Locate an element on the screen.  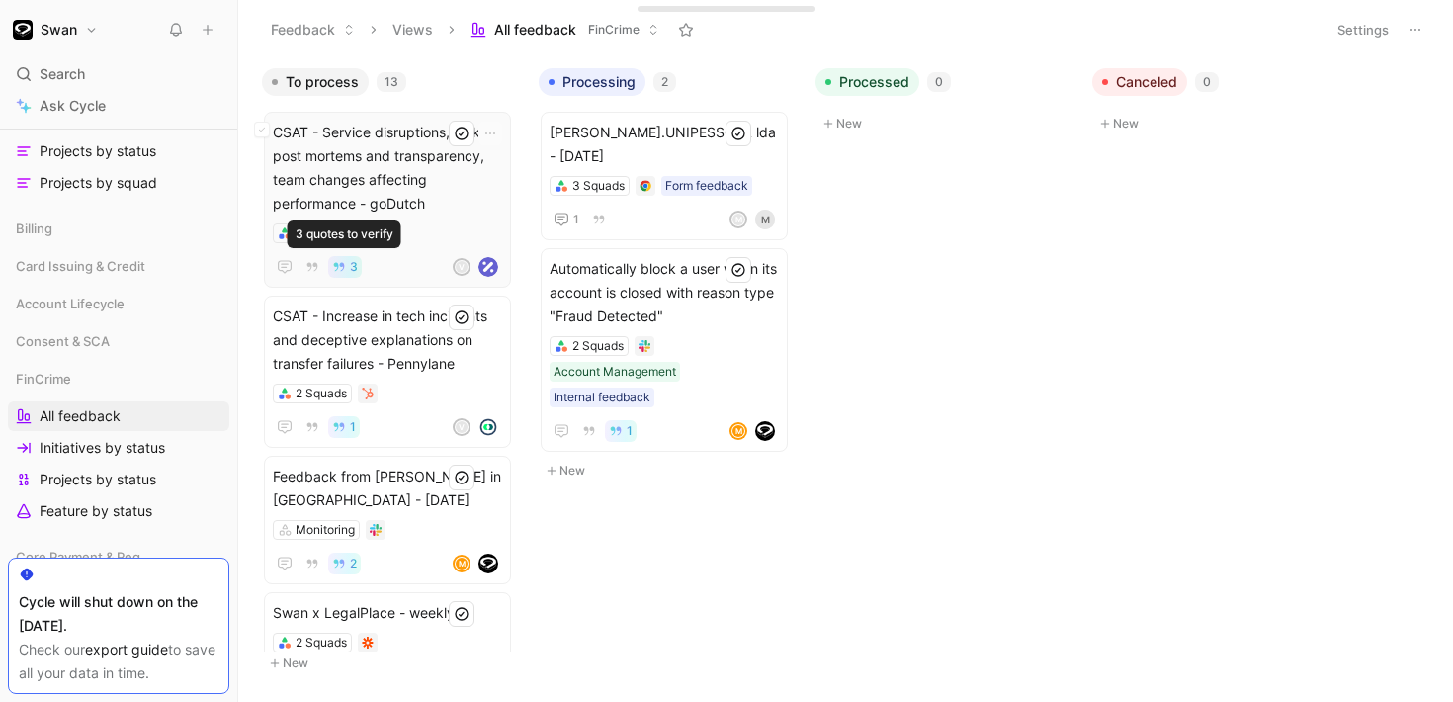
button: All feedbackFinCrime is located at coordinates (564, 30).